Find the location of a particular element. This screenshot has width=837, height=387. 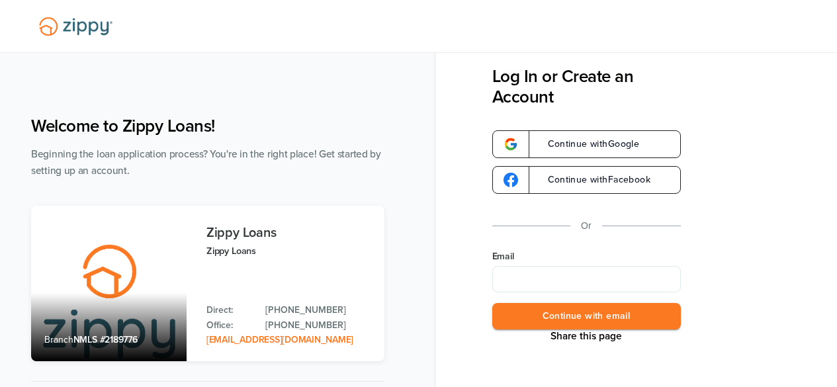

span: NMLS #2189776 is located at coordinates (105, 340).